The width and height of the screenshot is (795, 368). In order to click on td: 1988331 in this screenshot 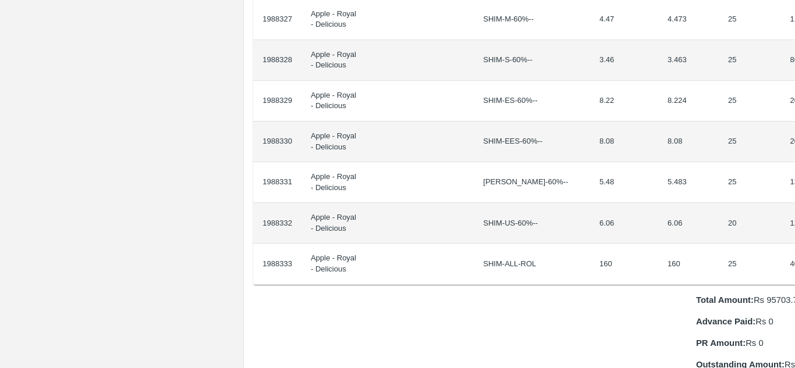, I will do `click(277, 183)`.